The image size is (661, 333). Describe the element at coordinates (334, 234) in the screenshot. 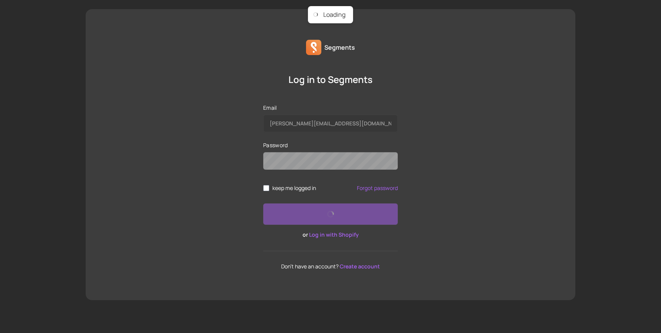

I see `a: Log in with Shopify` at that location.